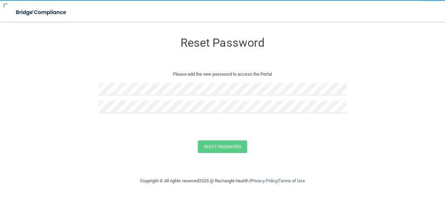 The width and height of the screenshot is (445, 199). Describe the element at coordinates (222, 146) in the screenshot. I see `button: Reset Password` at that location.